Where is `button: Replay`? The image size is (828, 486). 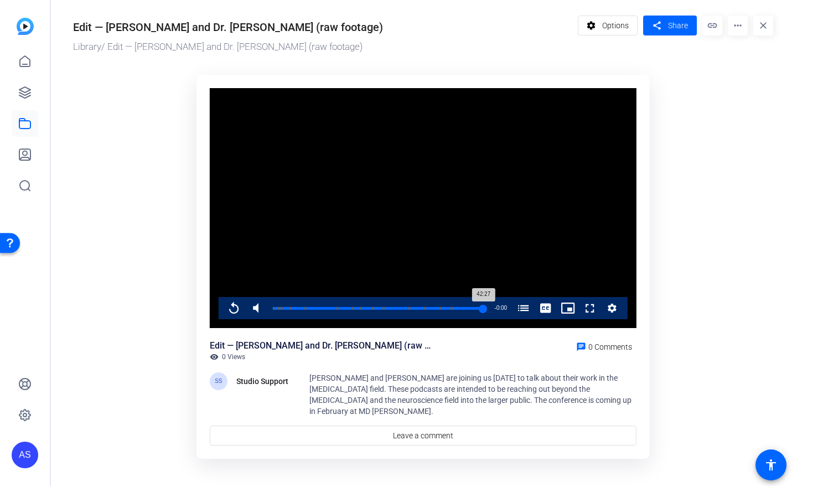 button: Replay is located at coordinates (234, 308).